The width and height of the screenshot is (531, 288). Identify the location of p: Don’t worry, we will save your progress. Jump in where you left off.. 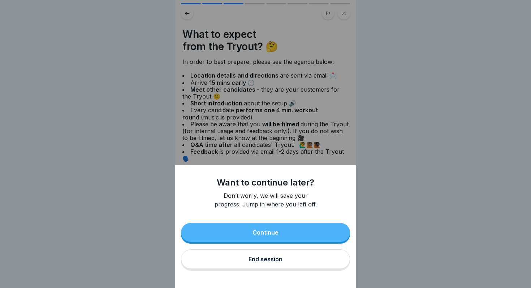
(266, 200).